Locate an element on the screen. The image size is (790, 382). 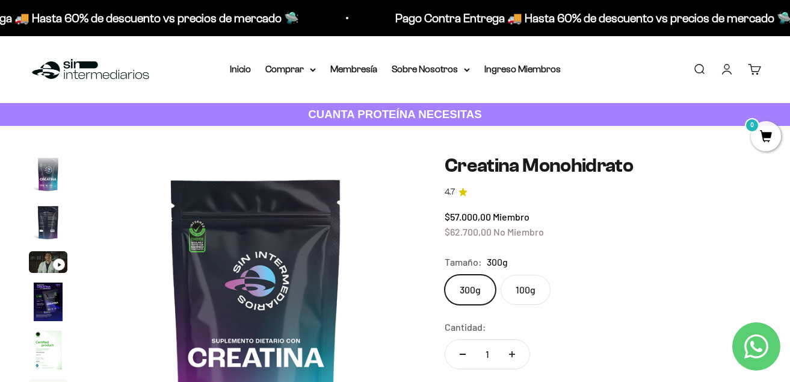
label: Cantidad: is located at coordinates (465, 327).